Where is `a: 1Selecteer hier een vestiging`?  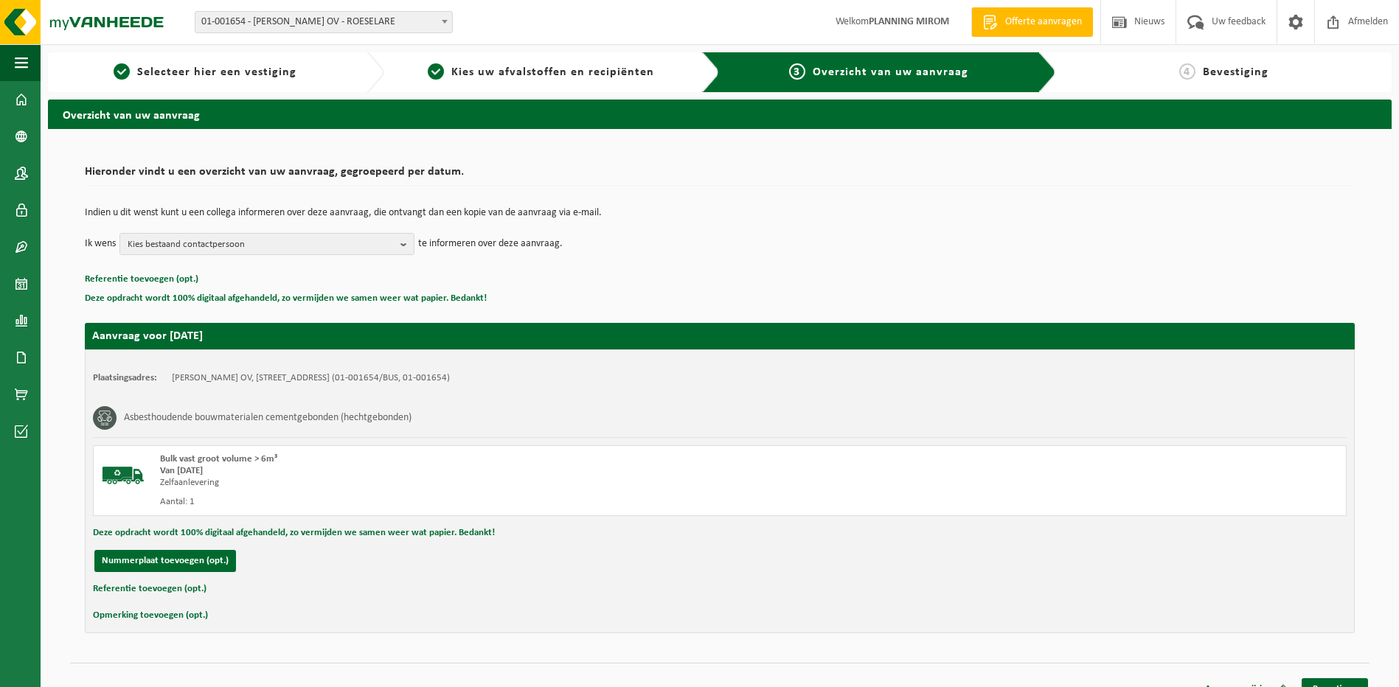 a: 1Selecteer hier een vestiging is located at coordinates (205, 72).